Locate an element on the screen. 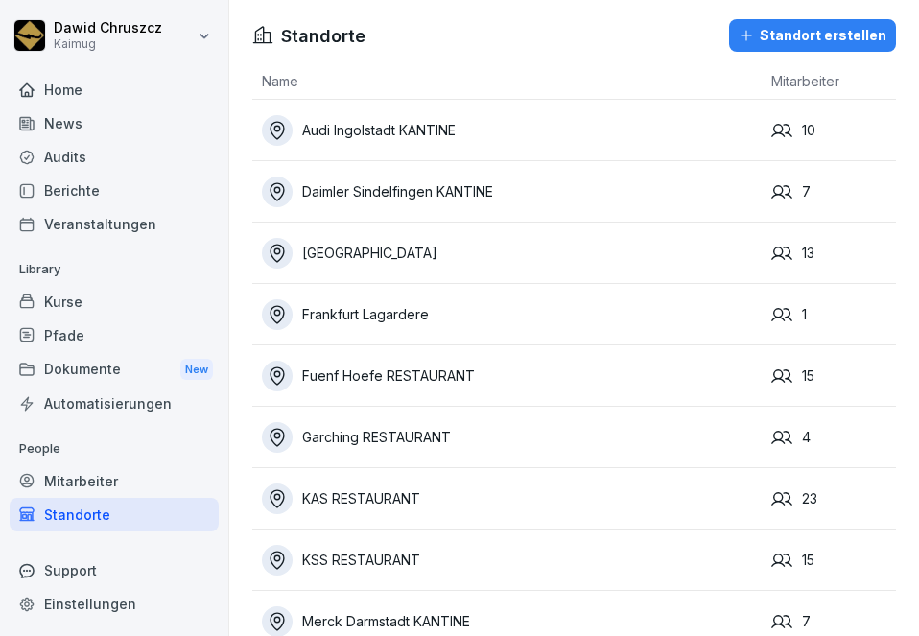  div: Garching RESTAURANT is located at coordinates (511, 437).